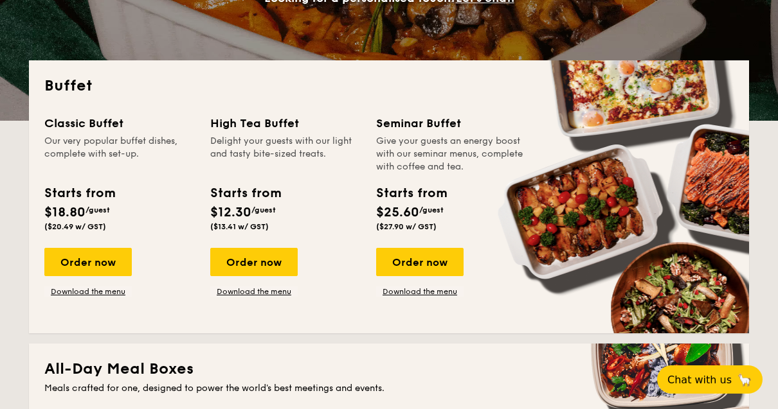 This screenshot has width=778, height=409. Describe the element at coordinates (389, 370) in the screenshot. I see `h2: All-Day Meal Boxes` at that location.